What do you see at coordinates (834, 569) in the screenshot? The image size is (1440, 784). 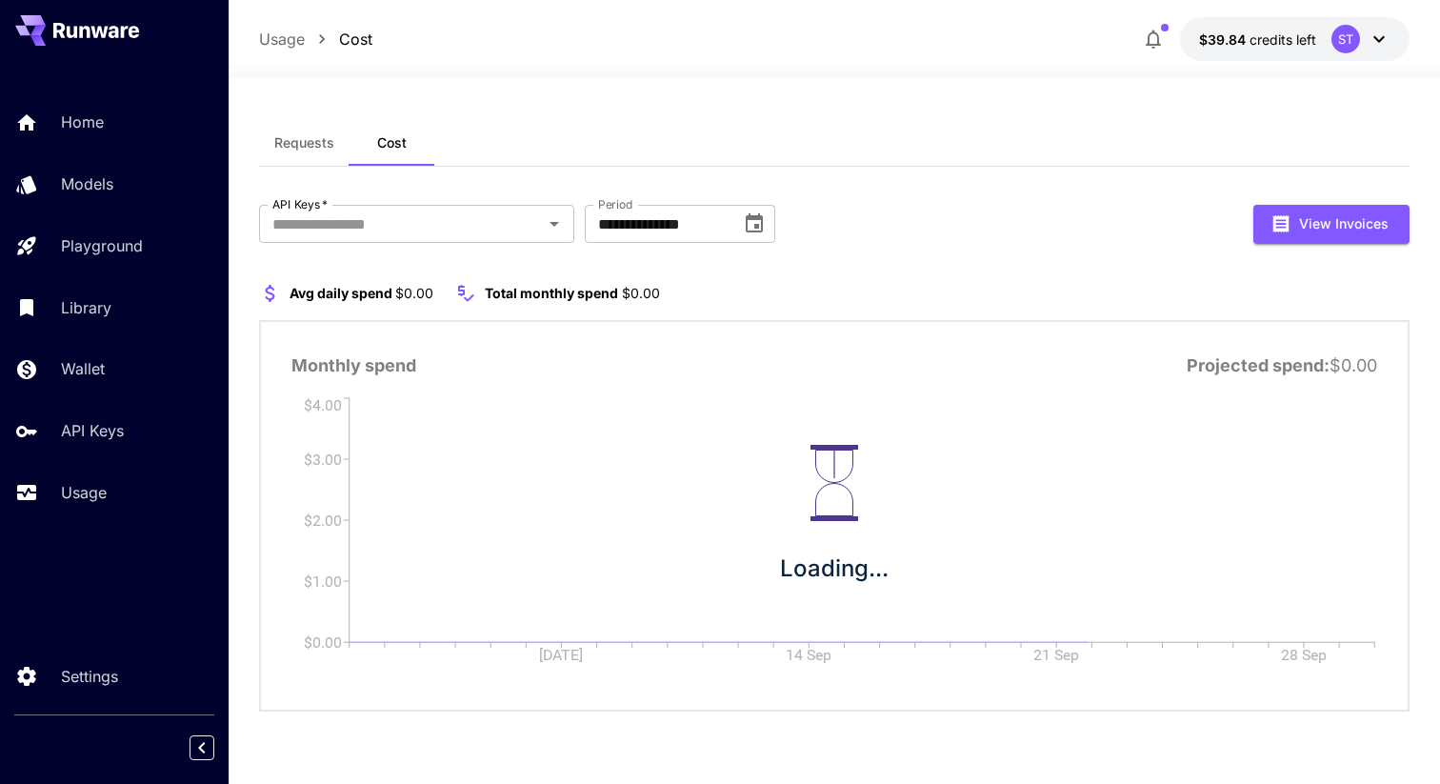 I see `p: Loading...` at bounding box center [834, 569].